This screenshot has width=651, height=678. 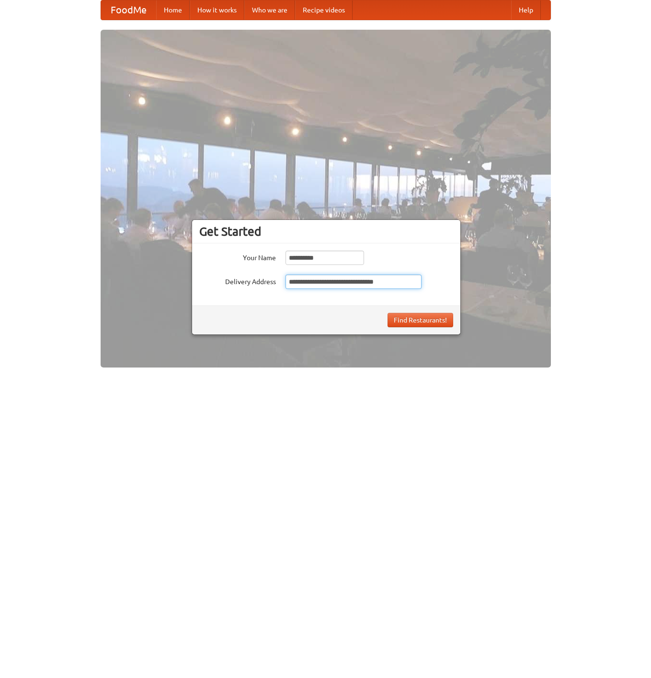 What do you see at coordinates (526, 10) in the screenshot?
I see `a: Help` at bounding box center [526, 10].